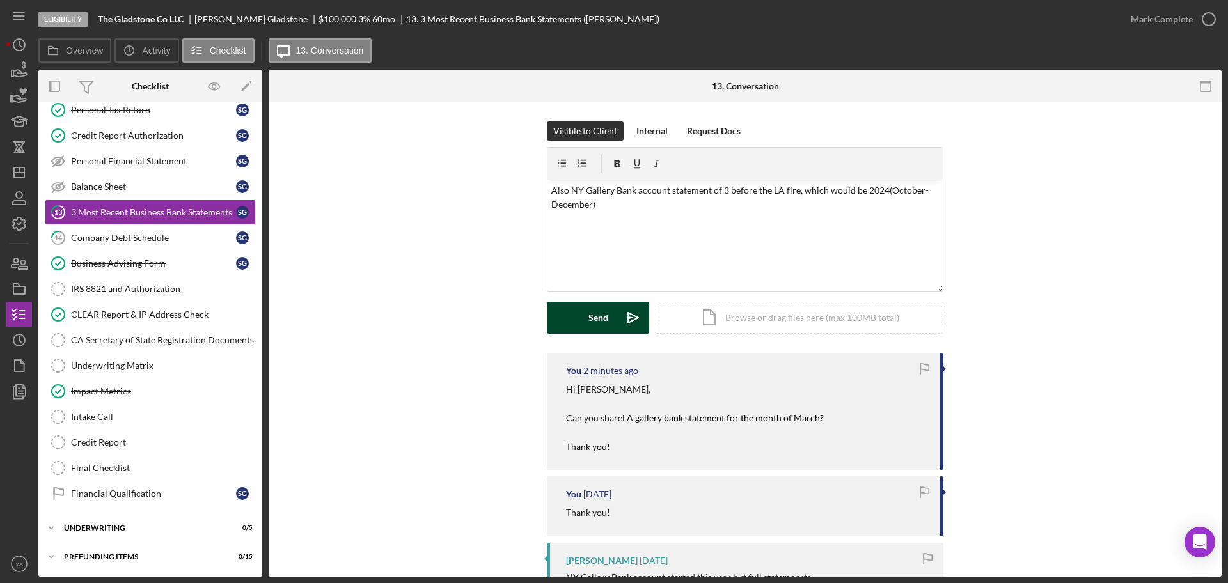 Image resolution: width=1228 pixels, height=583 pixels. I want to click on tspan: 14, so click(58, 237).